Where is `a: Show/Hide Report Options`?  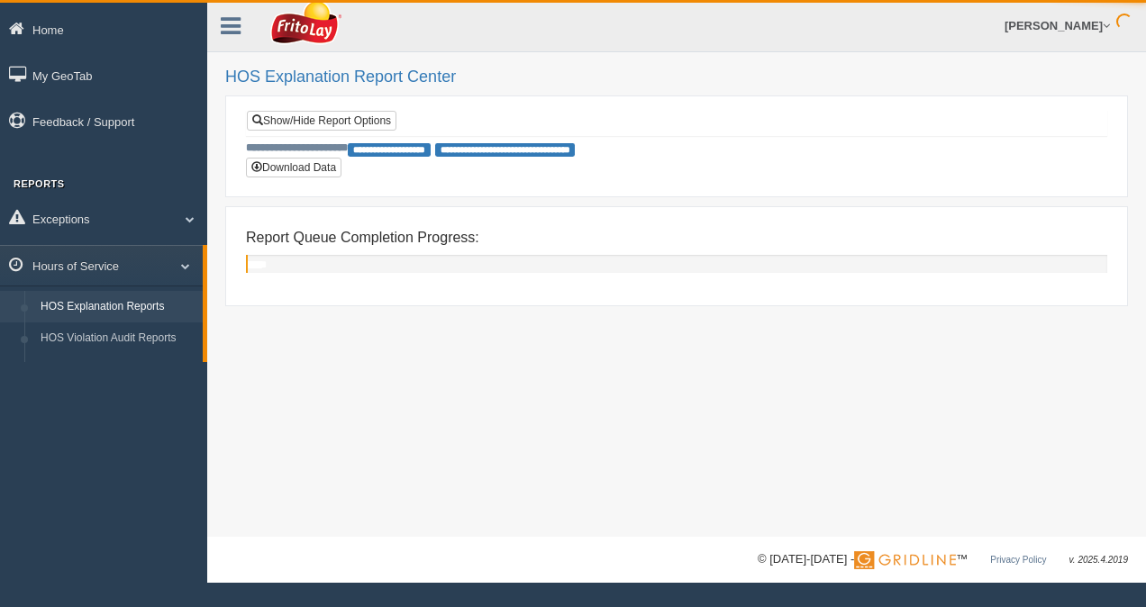 a: Show/Hide Report Options is located at coordinates (322, 121).